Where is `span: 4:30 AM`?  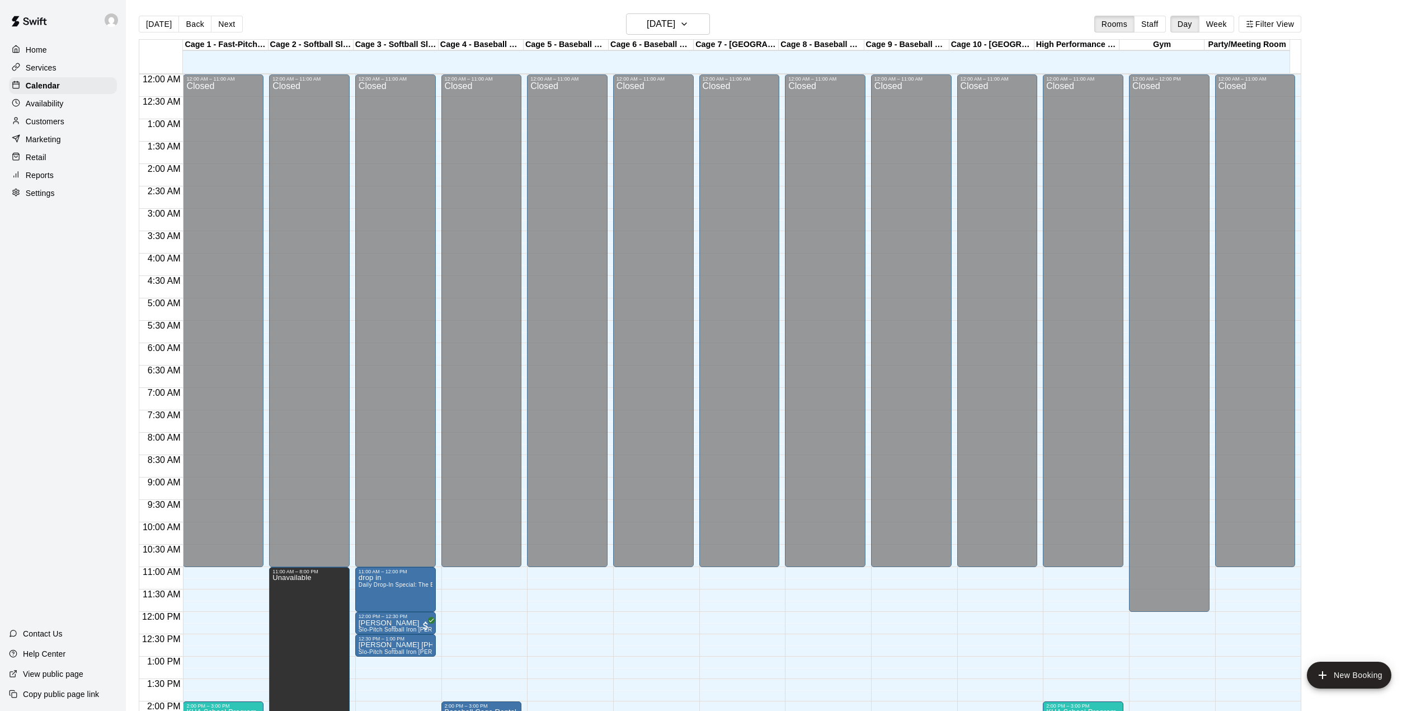 span: 4:30 AM is located at coordinates (164, 280).